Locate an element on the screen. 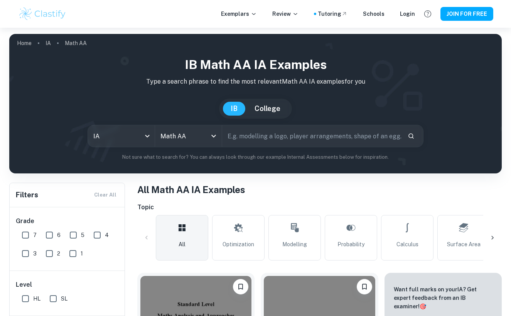 Image resolution: width=511 pixels, height=316 pixels. a: Tutoring is located at coordinates (332, 14).